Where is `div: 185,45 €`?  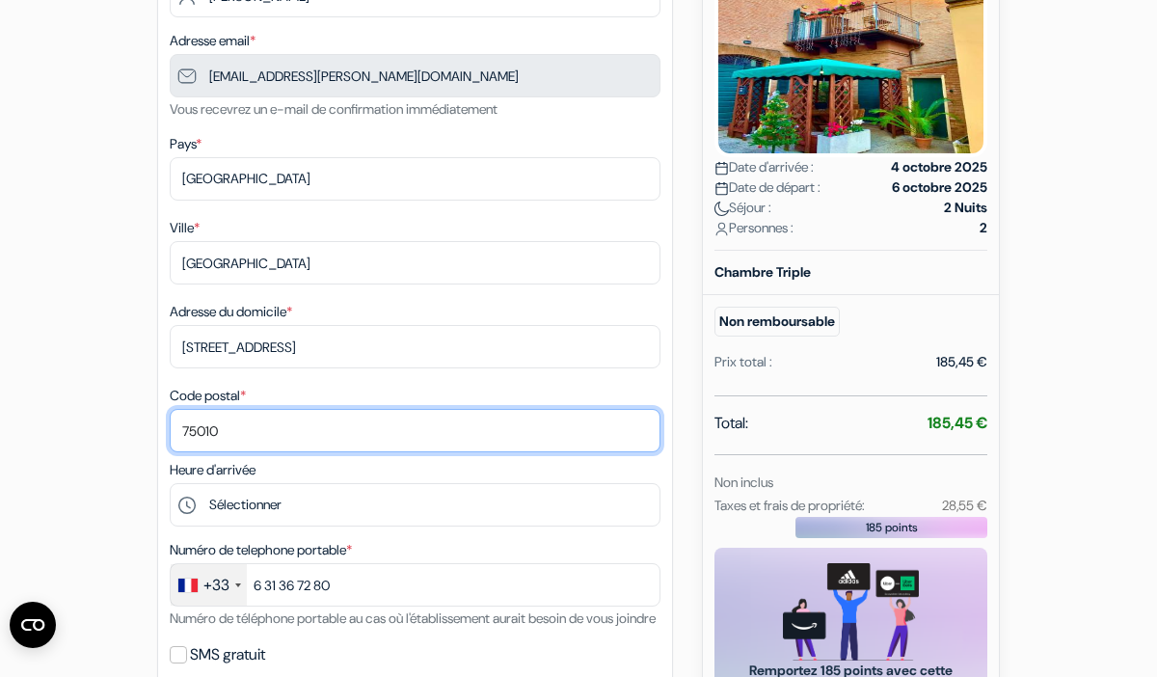
div: 185,45 € is located at coordinates (961, 362).